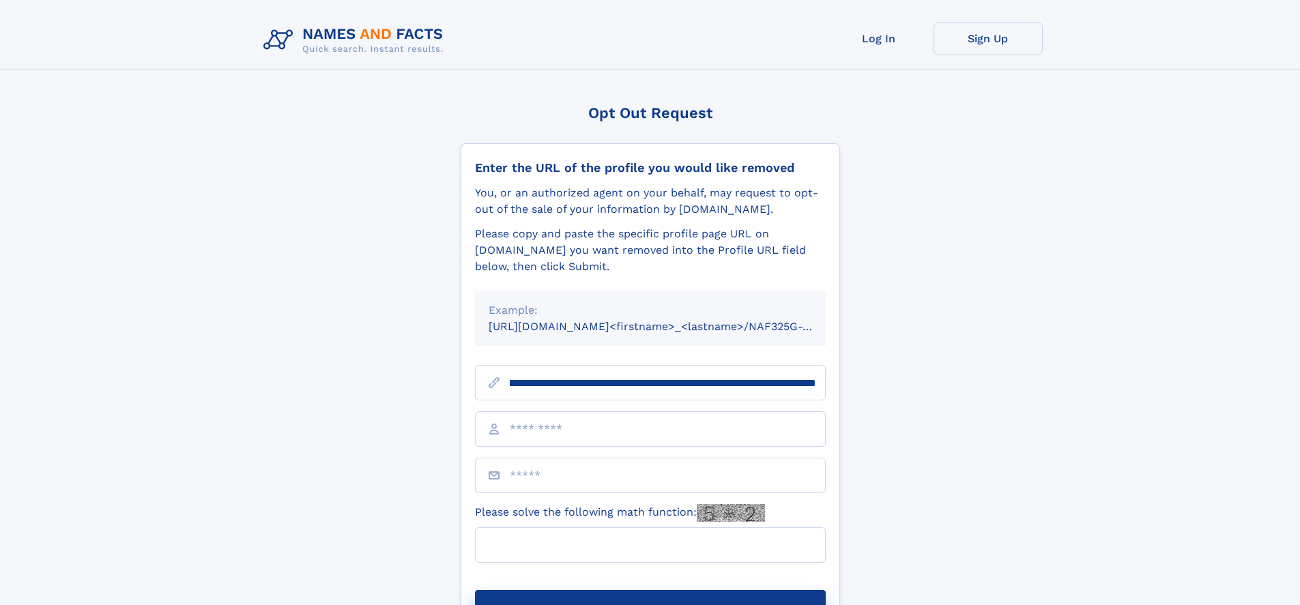 The width and height of the screenshot is (1300, 605). What do you see at coordinates (620, 513) in the screenshot?
I see `label: Please solve the following math function:` at bounding box center [620, 513].